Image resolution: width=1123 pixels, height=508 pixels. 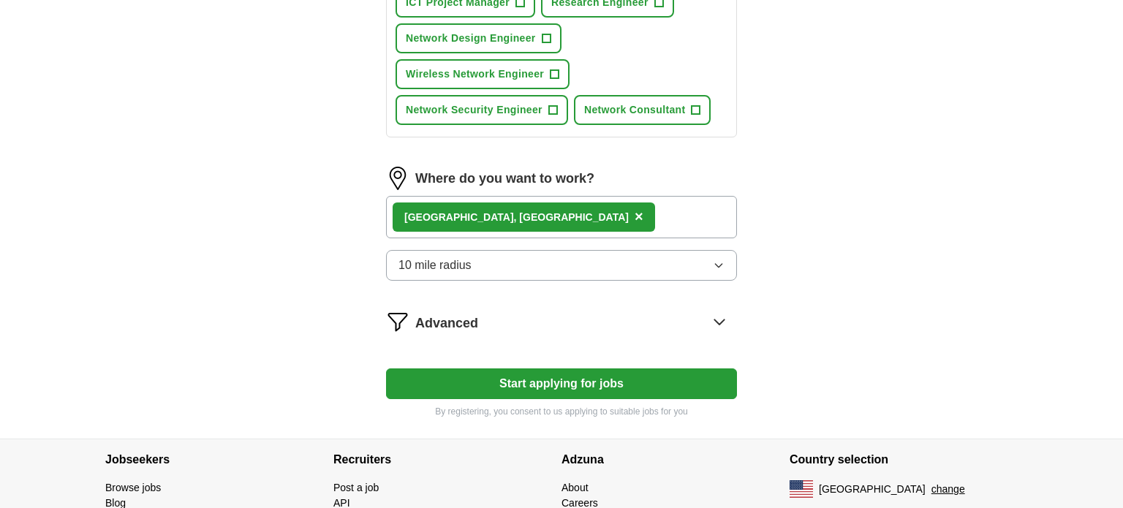 What do you see at coordinates (478, 38) in the screenshot?
I see `button: Network Design Engineer` at bounding box center [478, 38].